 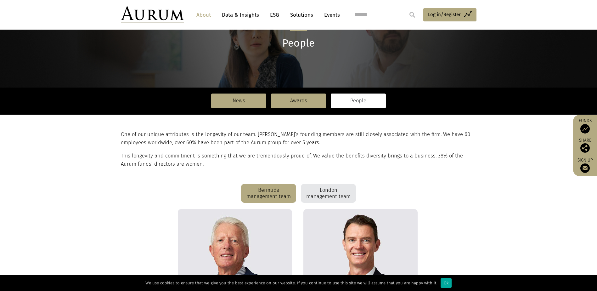 I want to click on div: Bermuda management team, so click(x=269, y=193).